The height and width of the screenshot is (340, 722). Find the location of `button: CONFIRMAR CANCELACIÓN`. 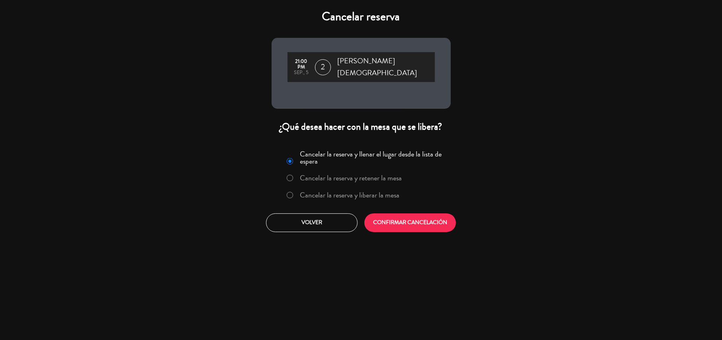

button: CONFIRMAR CANCELACIÓN is located at coordinates (410, 223).